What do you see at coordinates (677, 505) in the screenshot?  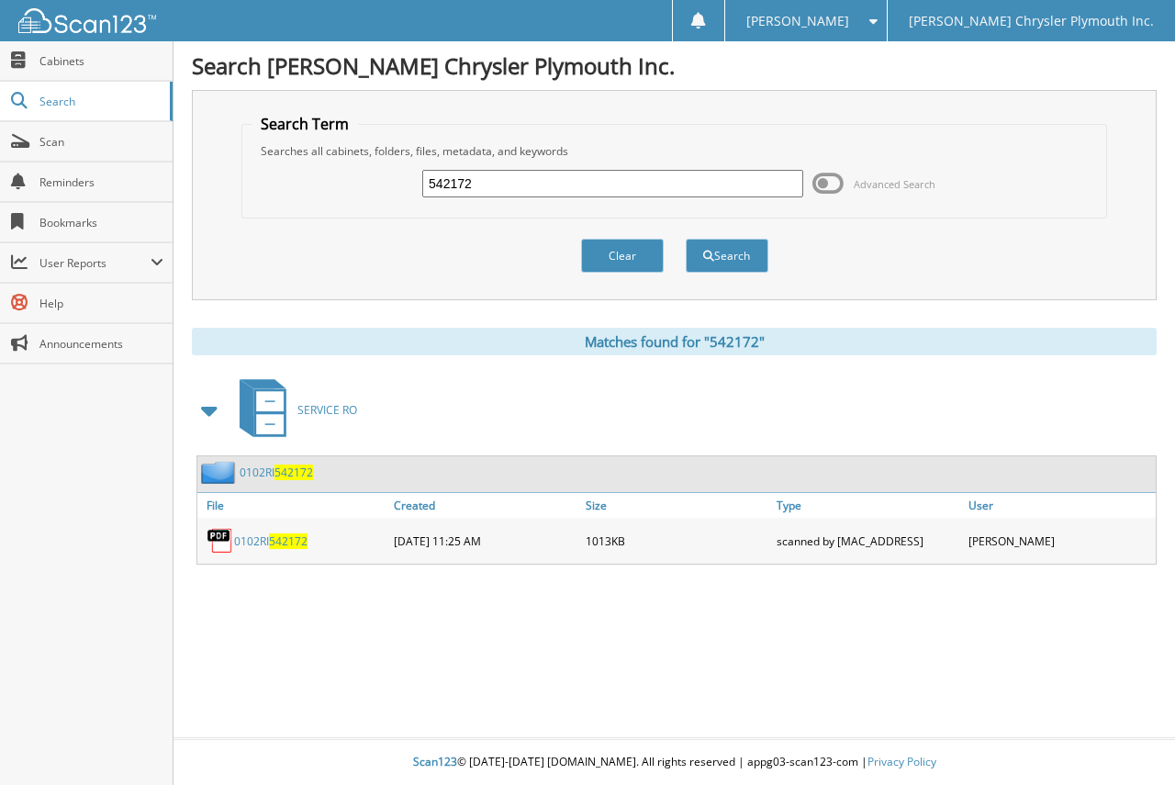 I see `a: Size` at bounding box center [677, 505].